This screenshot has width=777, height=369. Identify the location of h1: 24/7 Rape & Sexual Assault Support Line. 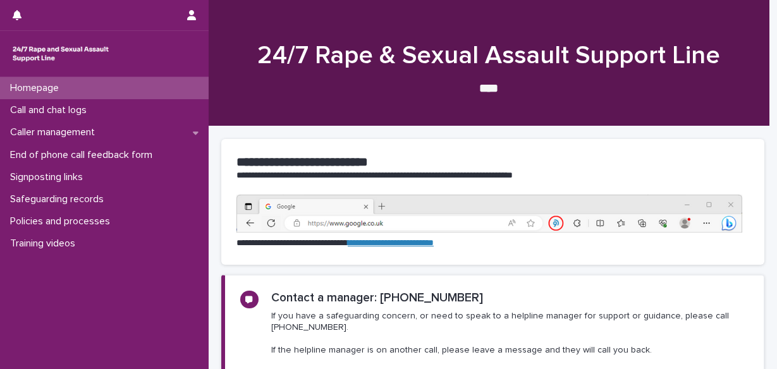
(489, 56).